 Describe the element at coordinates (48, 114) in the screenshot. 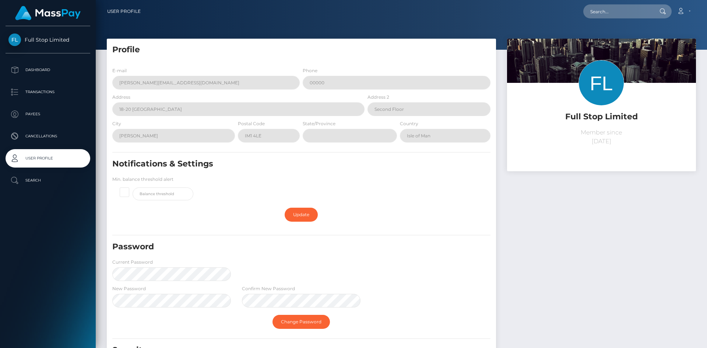

I see `a: Payees` at that location.